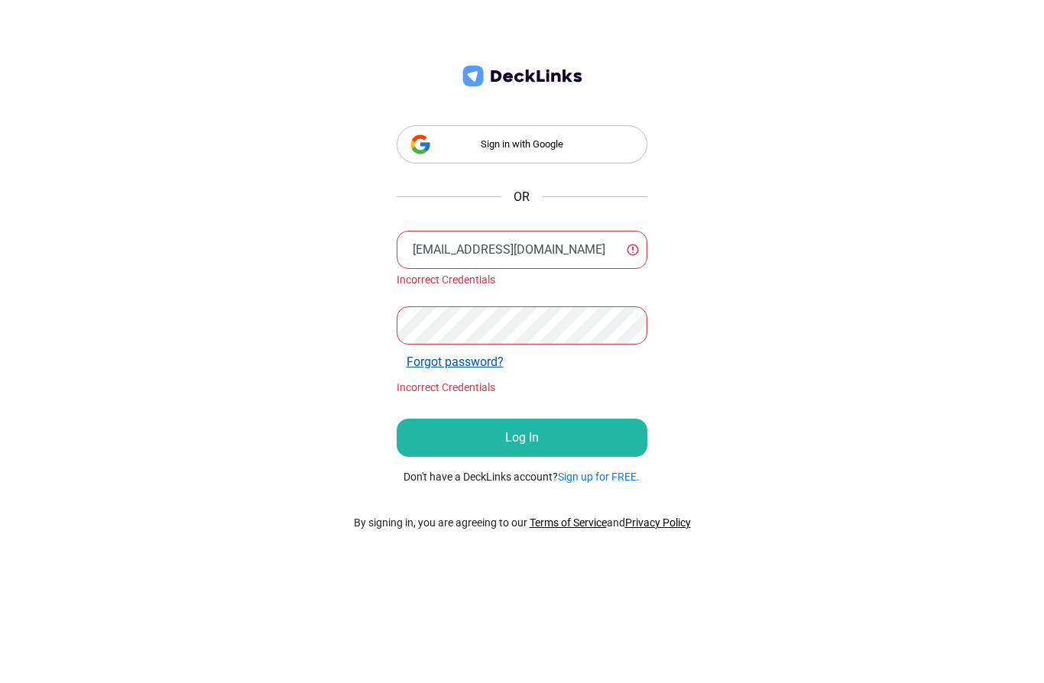  I want to click on button: Log In, so click(522, 438).